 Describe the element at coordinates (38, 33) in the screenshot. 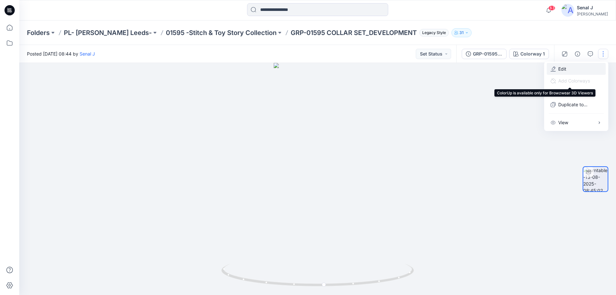

I see `a: Folders` at that location.